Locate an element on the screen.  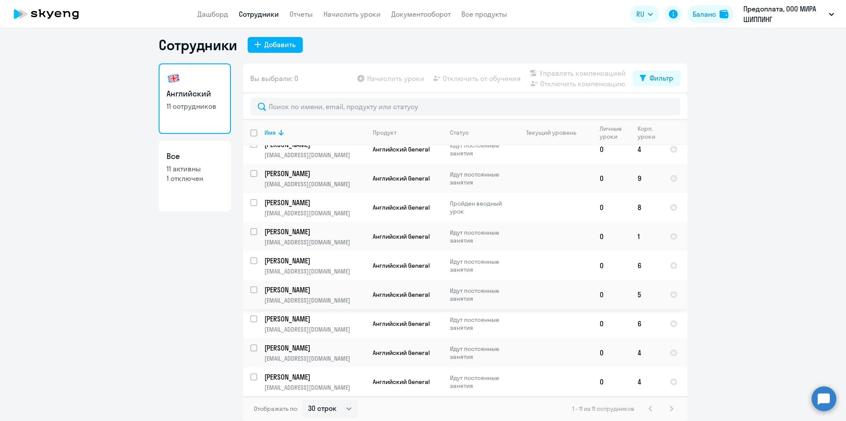
p: 11 активны is located at coordinates (195, 169).